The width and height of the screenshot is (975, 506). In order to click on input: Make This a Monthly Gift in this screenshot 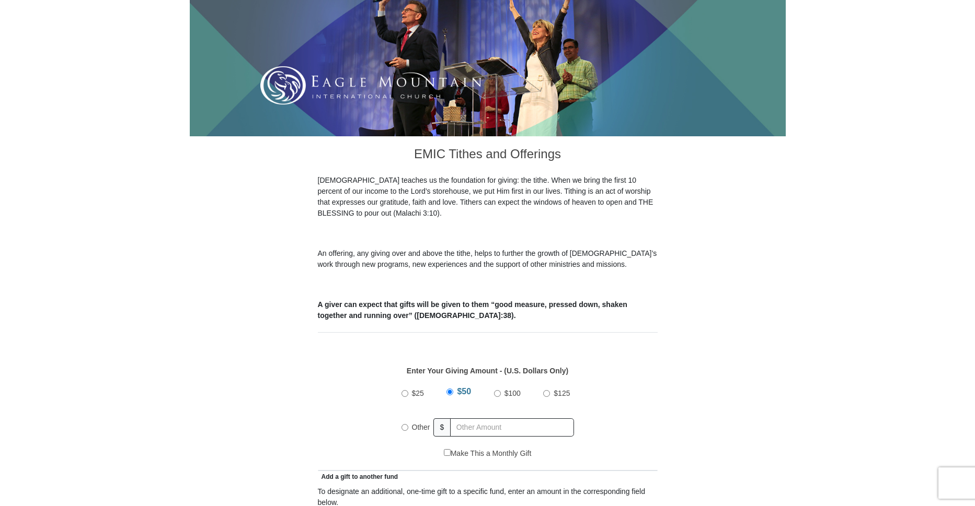, I will do `click(447, 453)`.